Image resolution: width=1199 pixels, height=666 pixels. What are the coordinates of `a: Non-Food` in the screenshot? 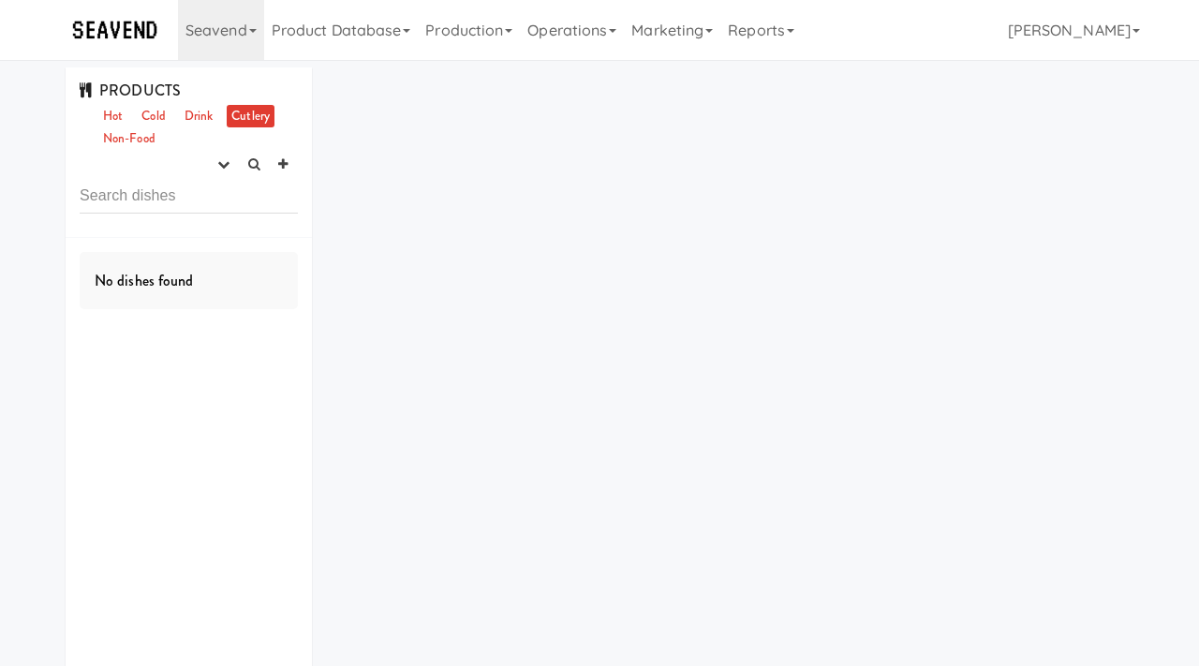 It's located at (129, 139).